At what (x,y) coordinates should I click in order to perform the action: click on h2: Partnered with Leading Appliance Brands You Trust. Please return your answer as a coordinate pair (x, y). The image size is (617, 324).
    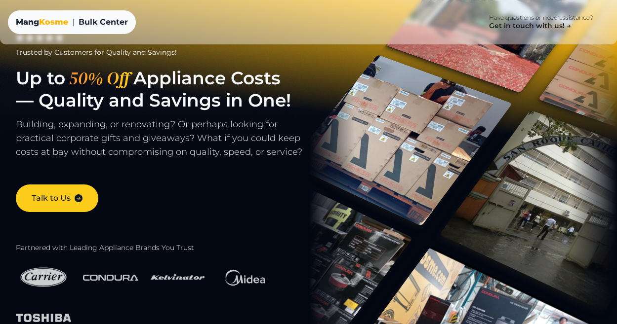
    Looking at the image, I should click on (173, 248).